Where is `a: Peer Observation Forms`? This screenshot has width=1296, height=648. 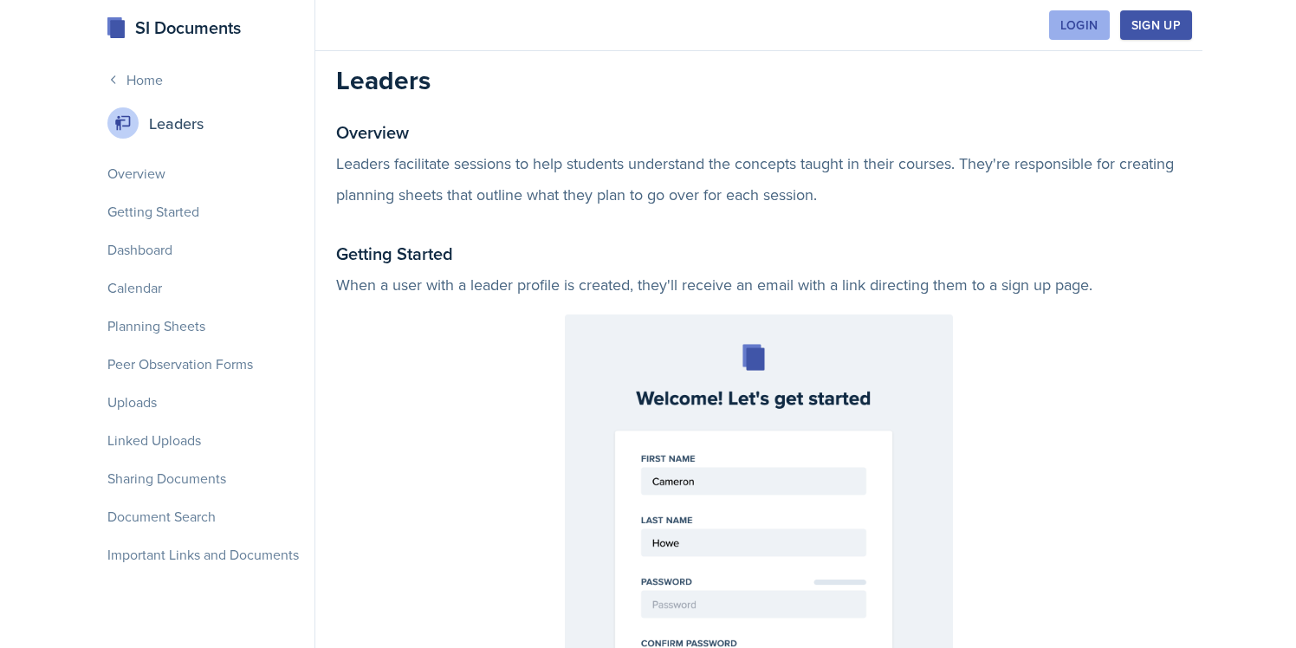
a: Peer Observation Forms is located at coordinates (204, 364).